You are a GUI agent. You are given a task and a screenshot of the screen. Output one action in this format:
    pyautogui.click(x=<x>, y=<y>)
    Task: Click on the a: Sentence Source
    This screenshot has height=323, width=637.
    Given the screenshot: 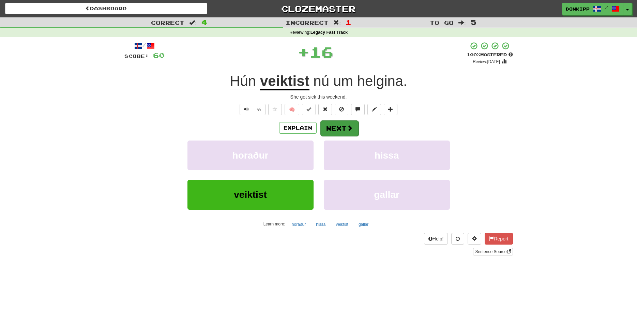 What is the action you would take?
    pyautogui.click(x=493, y=251)
    